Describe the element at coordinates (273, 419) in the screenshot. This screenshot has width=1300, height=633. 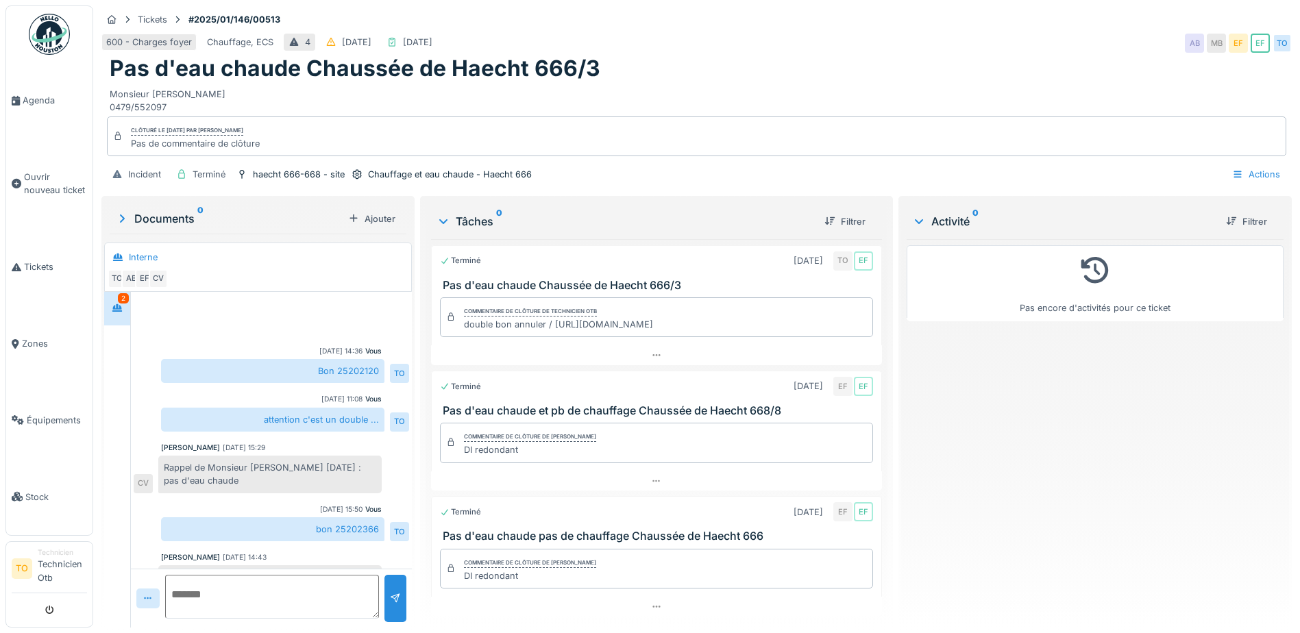
I see `div: attention c'est un double ...` at that location.